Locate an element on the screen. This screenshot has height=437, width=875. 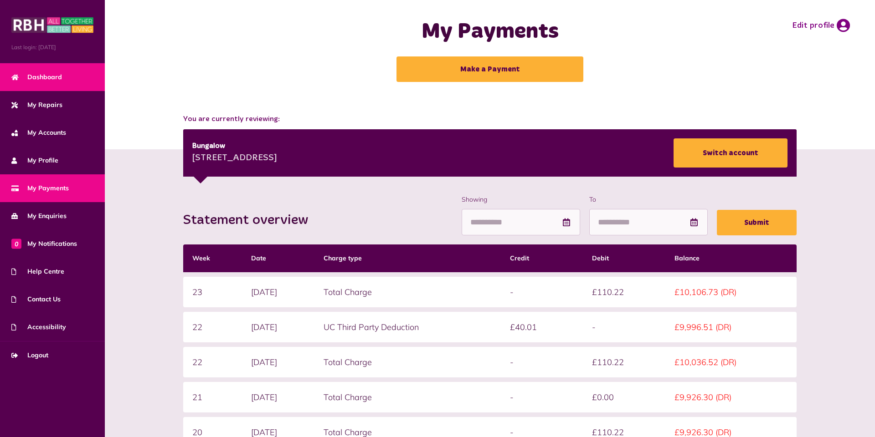
td: £10,106.73 (DR) is located at coordinates (731, 292).